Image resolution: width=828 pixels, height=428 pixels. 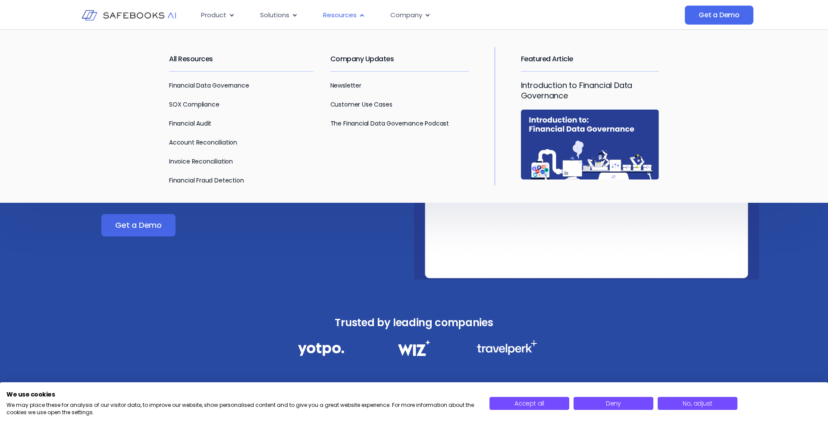 I want to click on a: Financial Fraud Detection, so click(x=207, y=180).